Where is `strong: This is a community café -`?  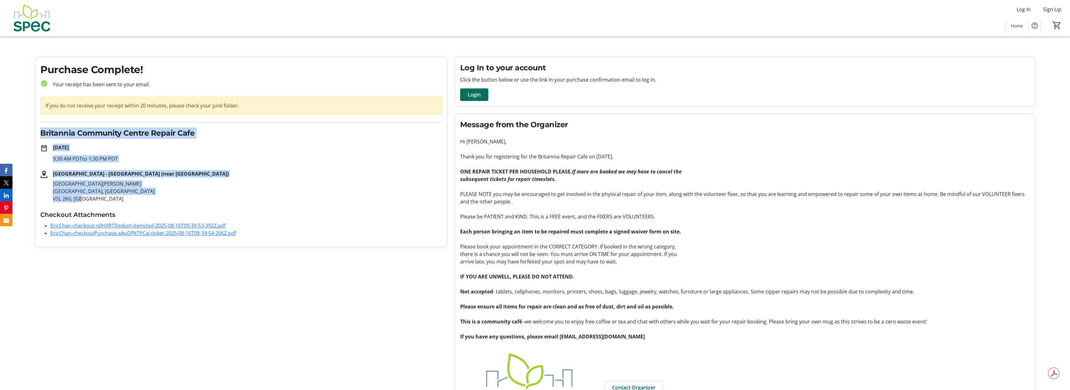
strong: This is a community café - is located at coordinates (492, 321).